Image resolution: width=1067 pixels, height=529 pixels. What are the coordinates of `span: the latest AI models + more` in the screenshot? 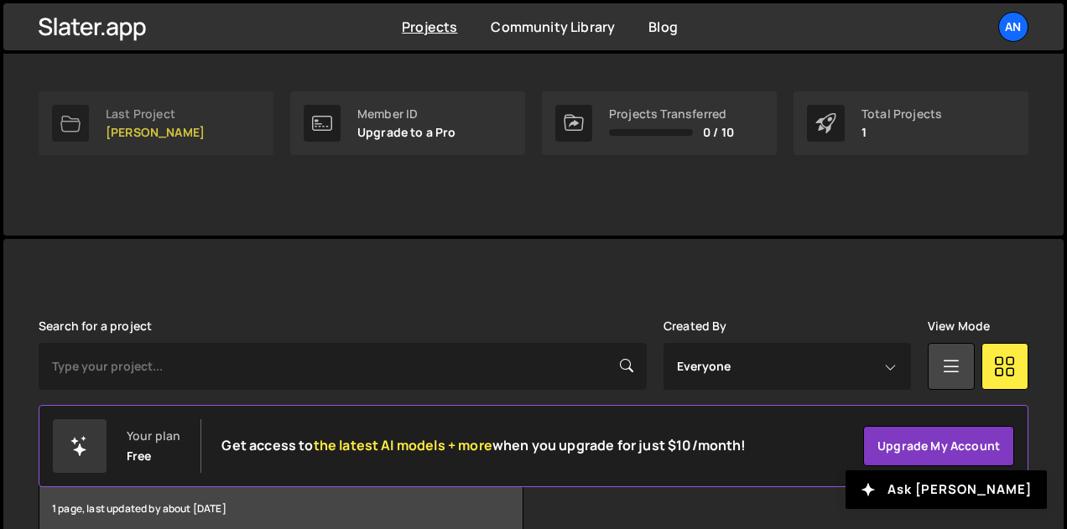 It's located at (403, 445).